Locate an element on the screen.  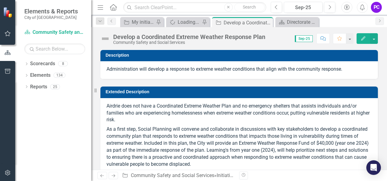
input: Search ClearPoint... is located at coordinates (195, 7).